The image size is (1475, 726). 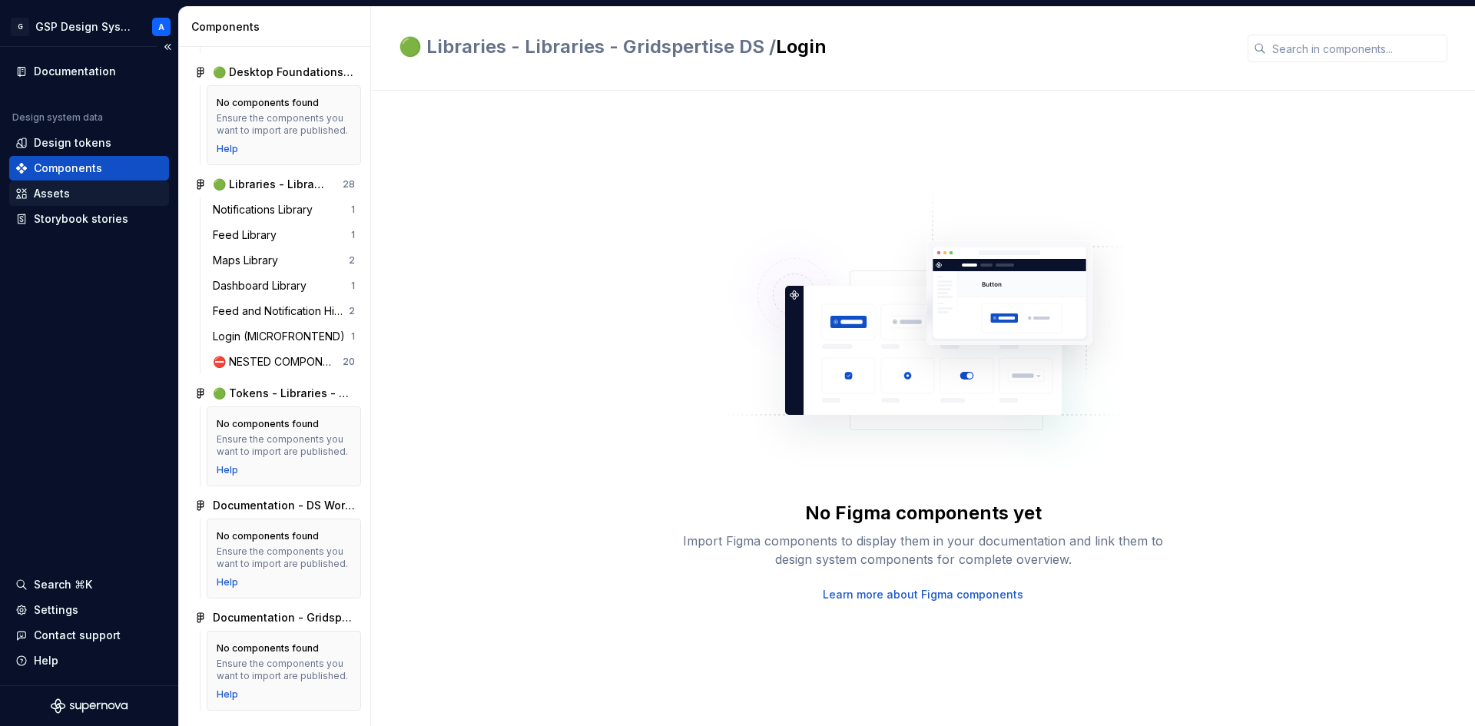 I want to click on a: Documentation, so click(x=89, y=71).